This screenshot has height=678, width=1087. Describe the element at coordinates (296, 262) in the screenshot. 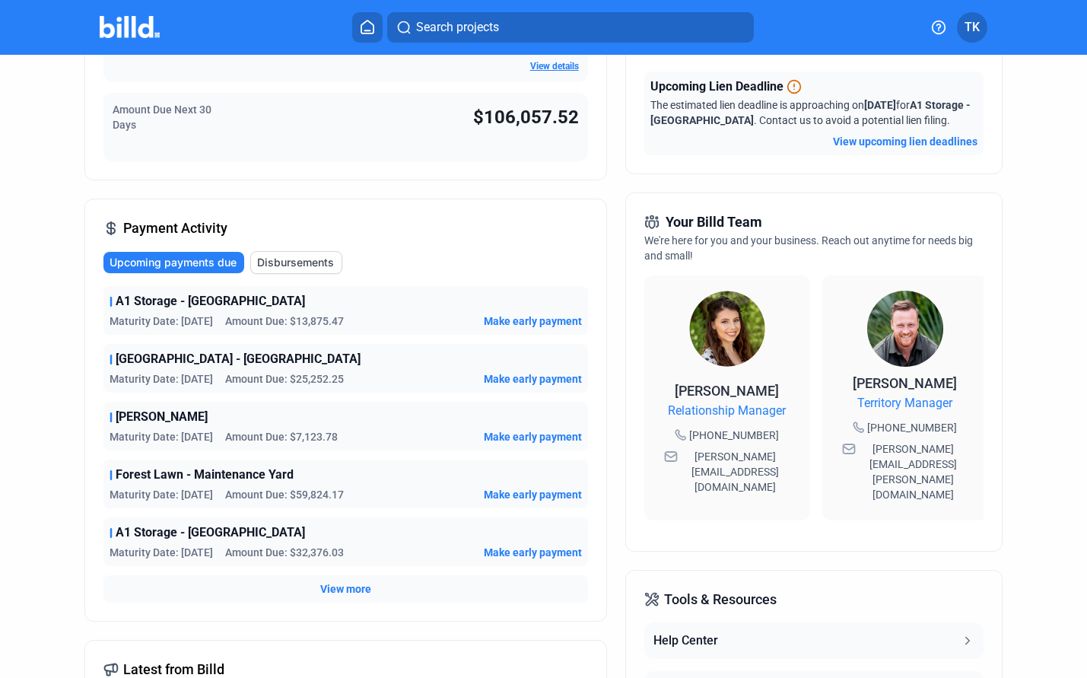

I see `button: Disbursements` at that location.